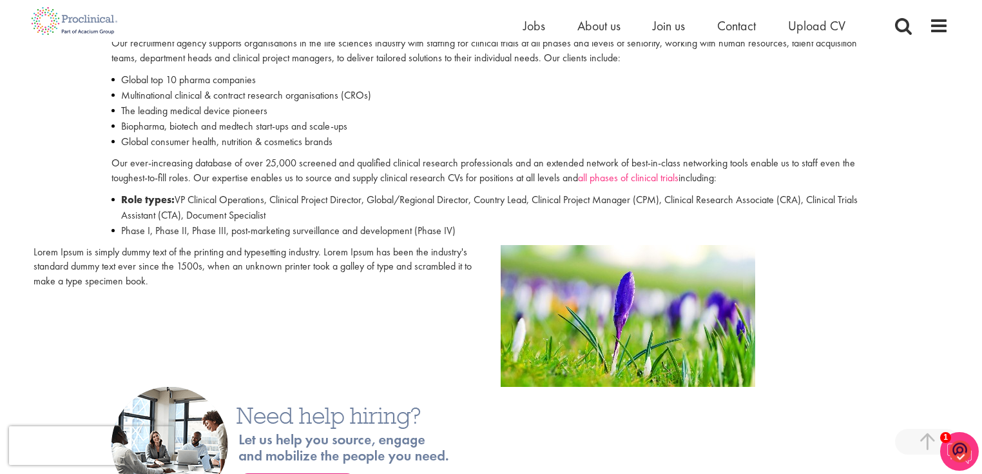 The image size is (982, 474). What do you see at coordinates (491, 111) in the screenshot?
I see `li: The leading medical device pioneers` at bounding box center [491, 111].